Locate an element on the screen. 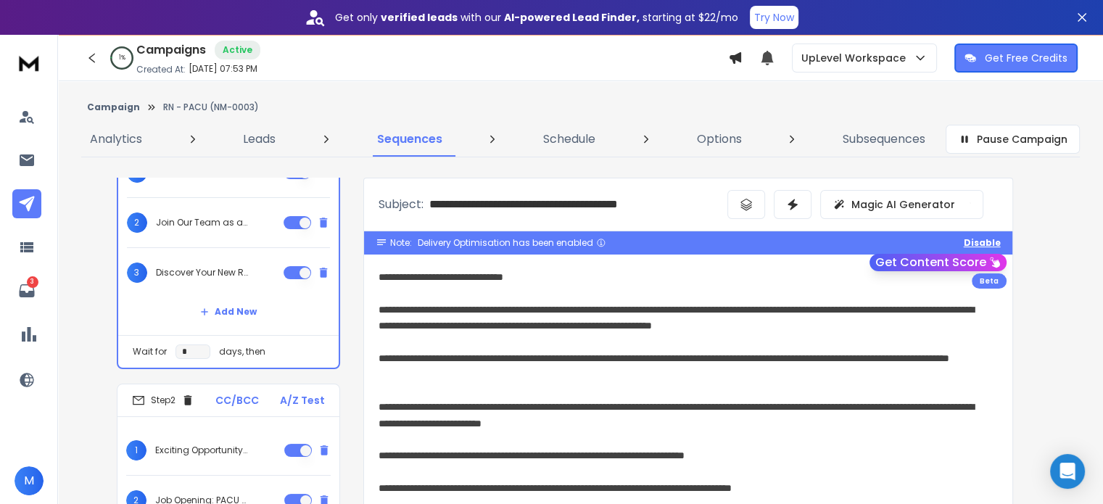  img: logo is located at coordinates (29, 62).